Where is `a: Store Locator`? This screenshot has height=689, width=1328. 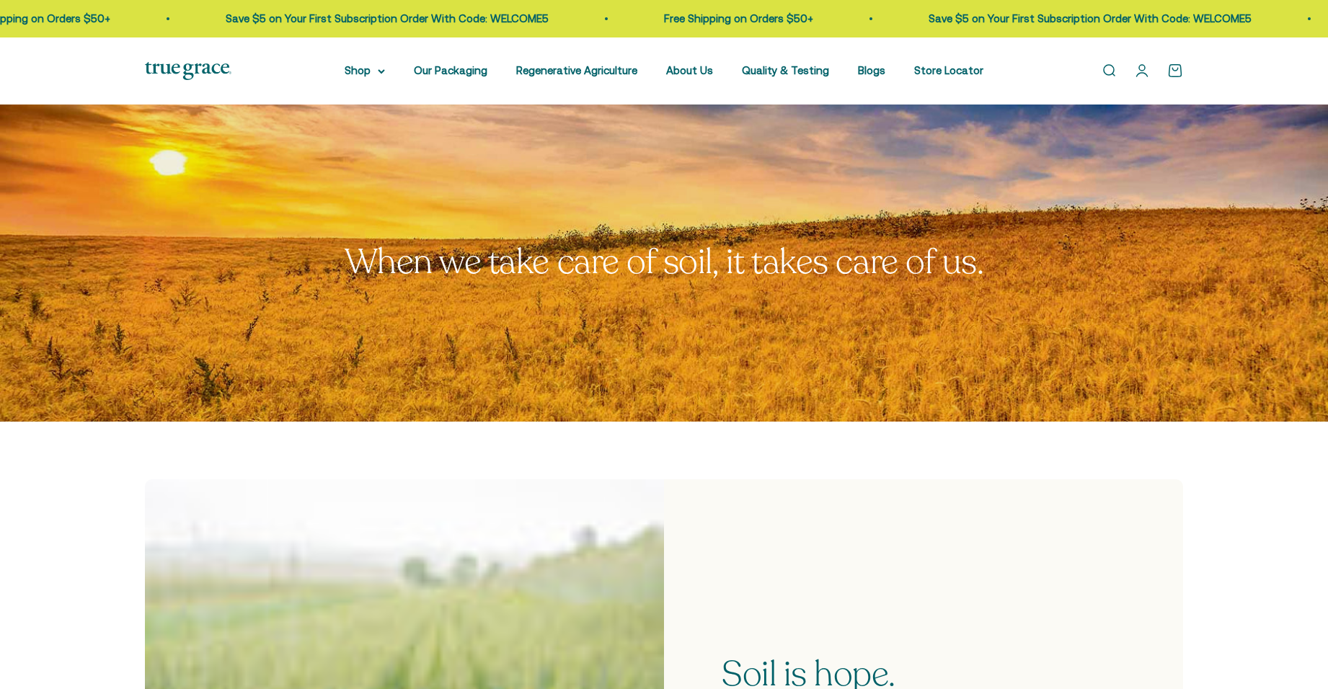
a: Store Locator is located at coordinates (949, 70).